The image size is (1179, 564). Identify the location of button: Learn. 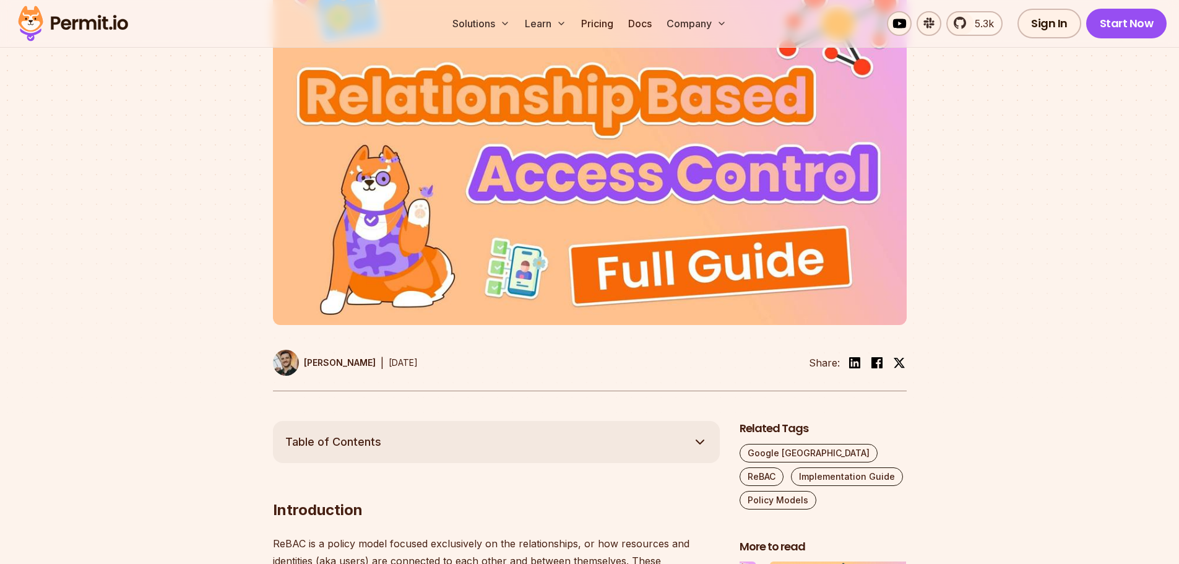
(545, 24).